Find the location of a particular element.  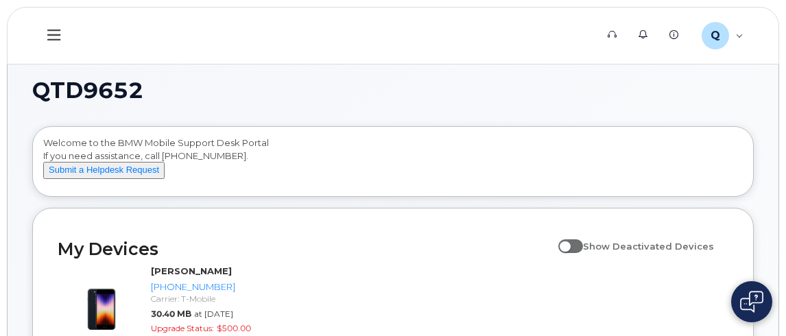

span: Upgrade Status: is located at coordinates (182, 328).